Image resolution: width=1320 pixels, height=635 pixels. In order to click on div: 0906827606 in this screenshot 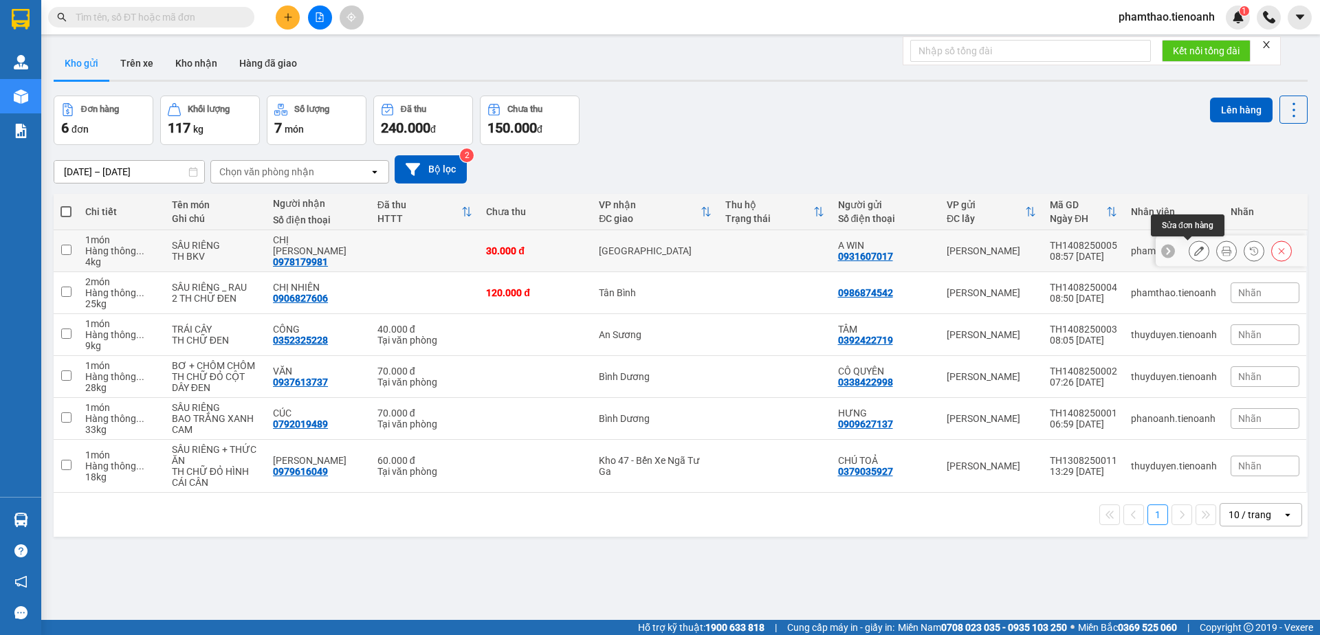, I will do `click(301, 298)`.